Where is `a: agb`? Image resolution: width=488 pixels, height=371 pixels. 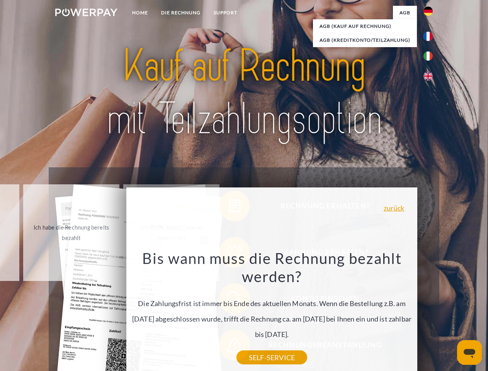 a: agb is located at coordinates (405, 13).